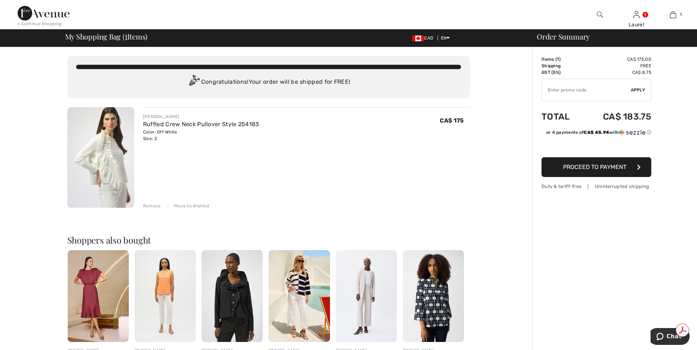 The height and width of the screenshot is (350, 697). Describe the element at coordinates (586, 90) in the screenshot. I see `input: Promo code` at that location.